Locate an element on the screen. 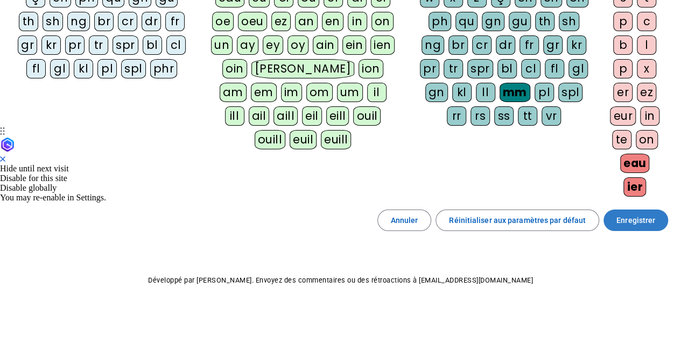  div: eill is located at coordinates (337, 116).